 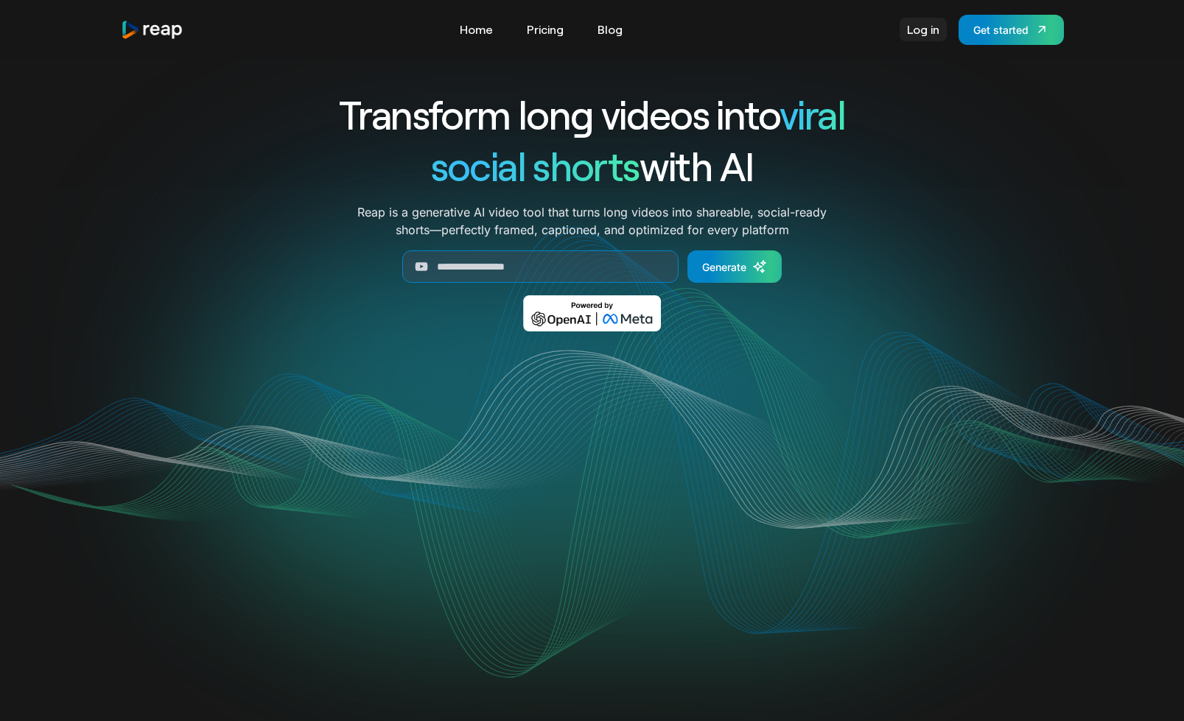 I want to click on form: Generate Form, so click(x=592, y=267).